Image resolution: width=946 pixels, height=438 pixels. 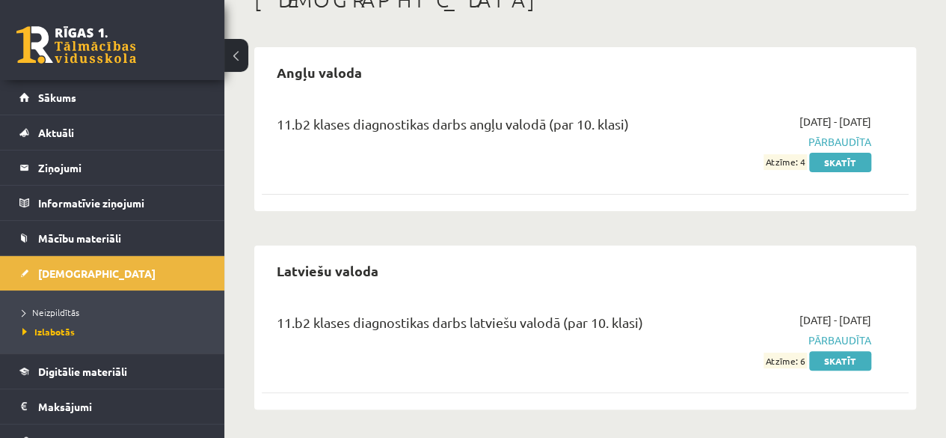 I want to click on a: Izlabotās, so click(x=116, y=331).